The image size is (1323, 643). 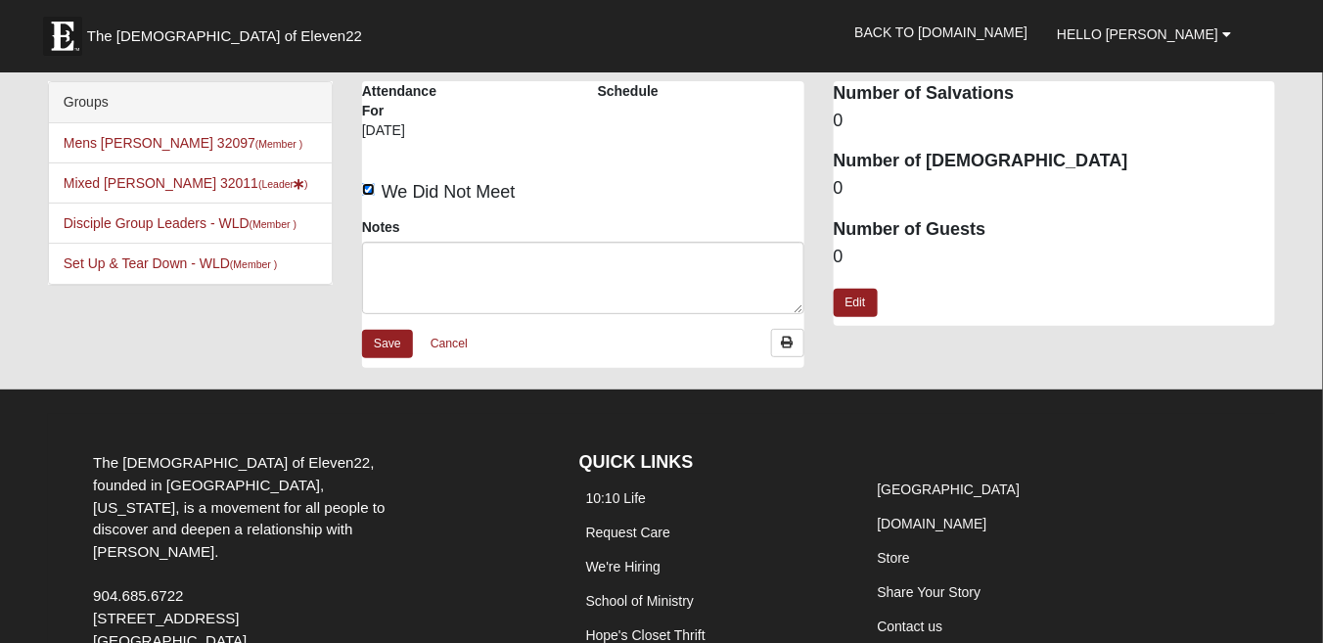 What do you see at coordinates (449, 344) in the screenshot?
I see `a: Cancel` at bounding box center [449, 344].